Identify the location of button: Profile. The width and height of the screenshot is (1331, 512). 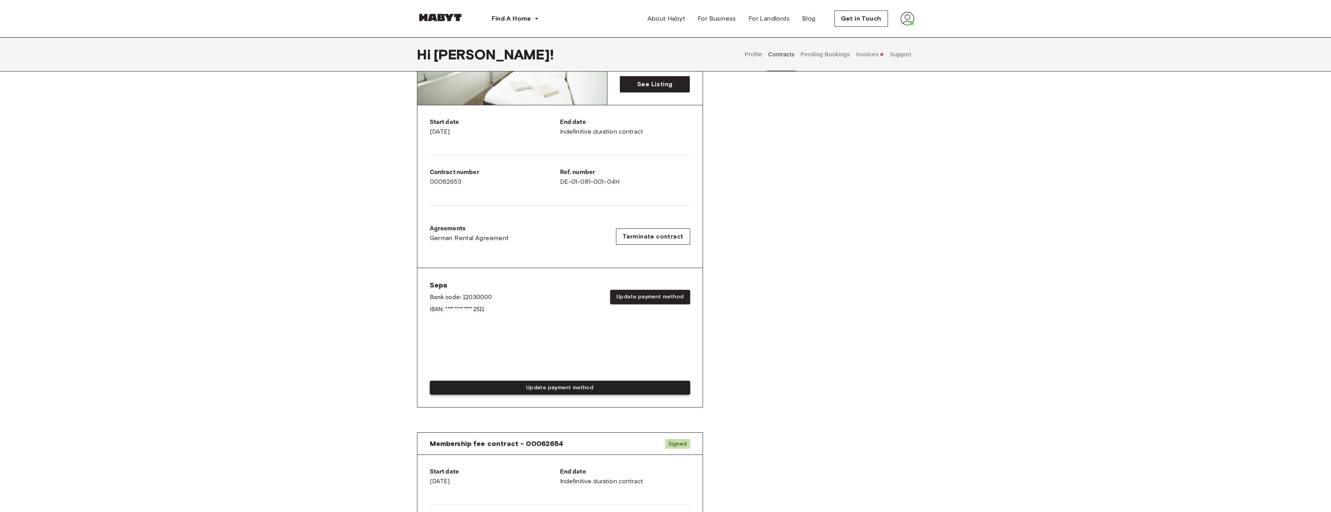
(753, 54).